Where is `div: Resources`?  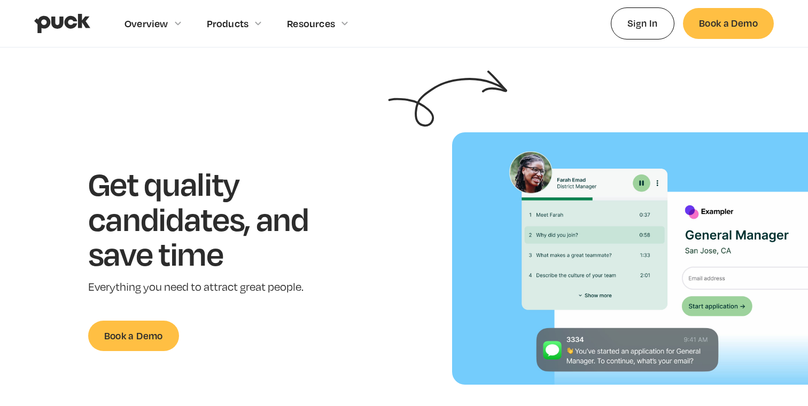
div: Resources is located at coordinates (311, 24).